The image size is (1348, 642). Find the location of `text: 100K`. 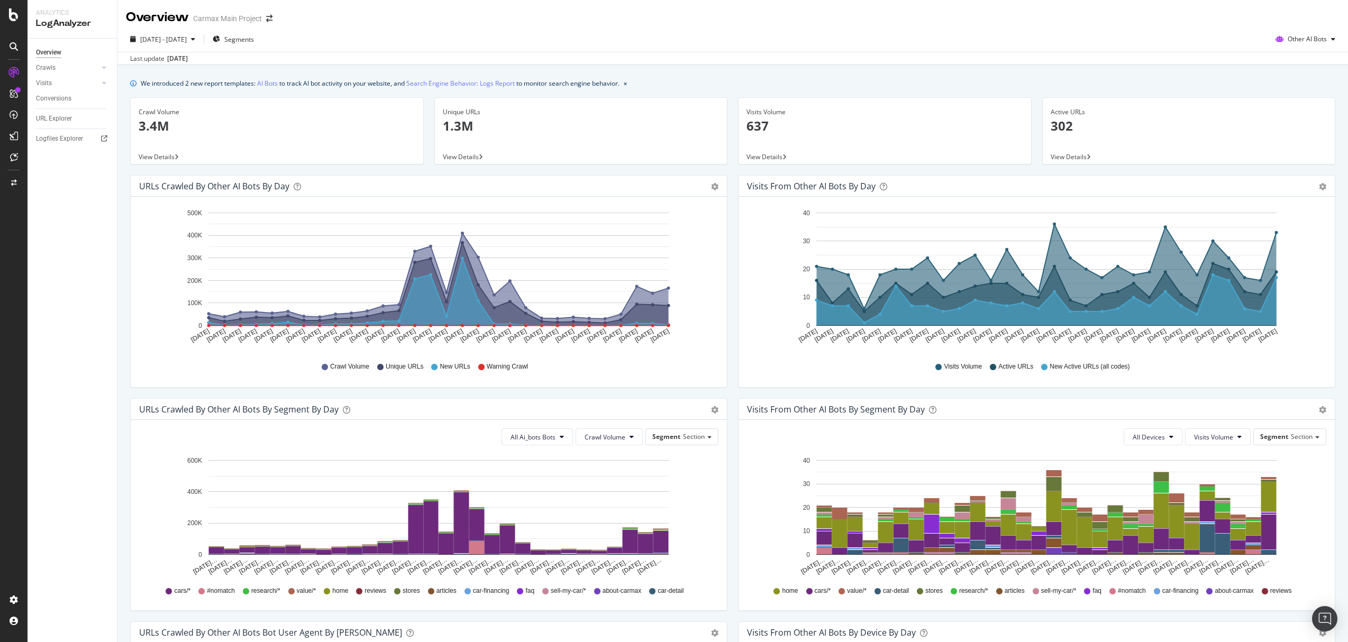

text: 100K is located at coordinates (195, 303).